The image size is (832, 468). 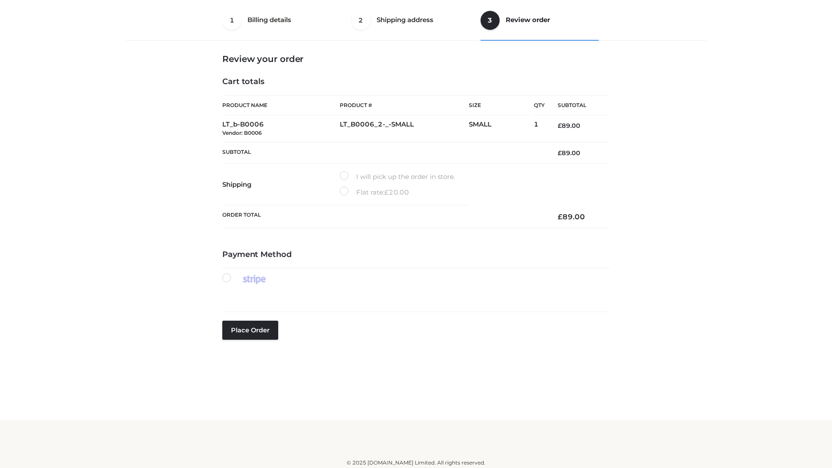 What do you see at coordinates (404, 105) in the screenshot?
I see `th: Product #` at bounding box center [404, 105].